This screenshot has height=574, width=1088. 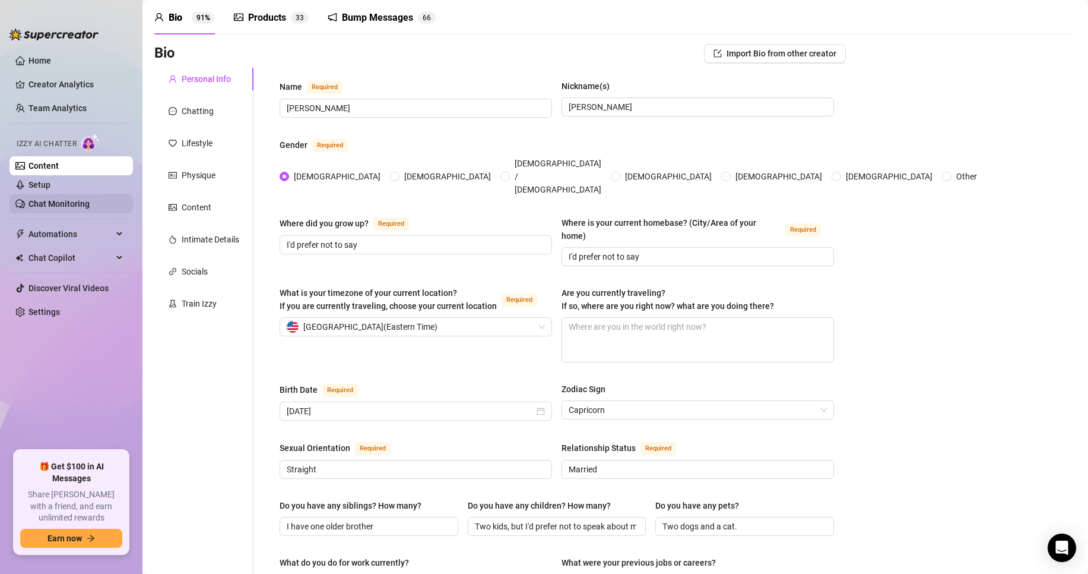 What do you see at coordinates (59, 204) in the screenshot?
I see `a: Chat Monitoring` at bounding box center [59, 204].